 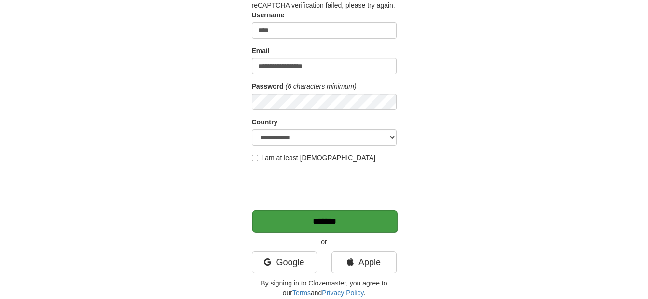 I want to click on a: Apple, so click(x=364, y=262).